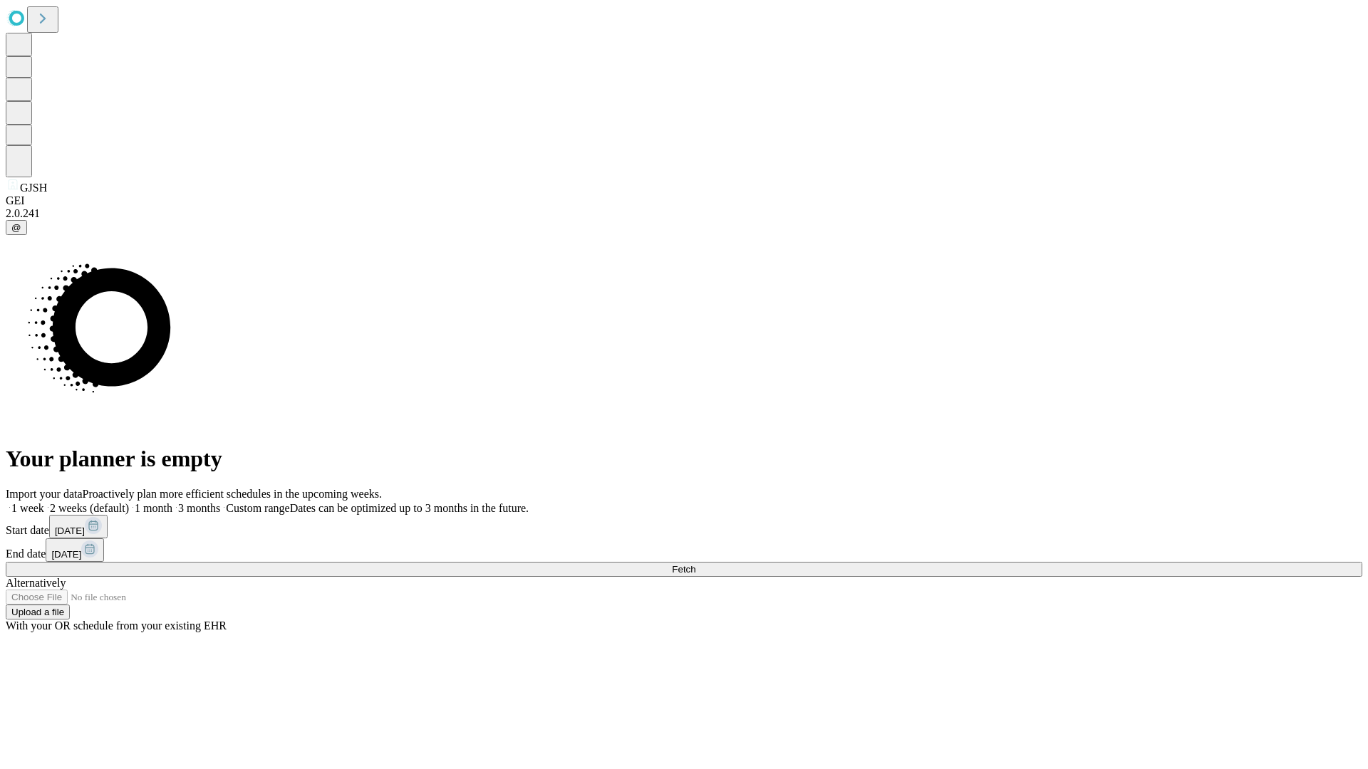 This screenshot has width=1368, height=769. Describe the element at coordinates (257, 508) in the screenshot. I see `span: Custom range` at that location.